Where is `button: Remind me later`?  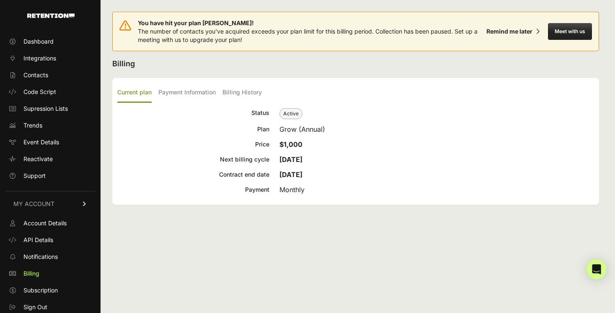 button: Remind me later is located at coordinates (513, 31).